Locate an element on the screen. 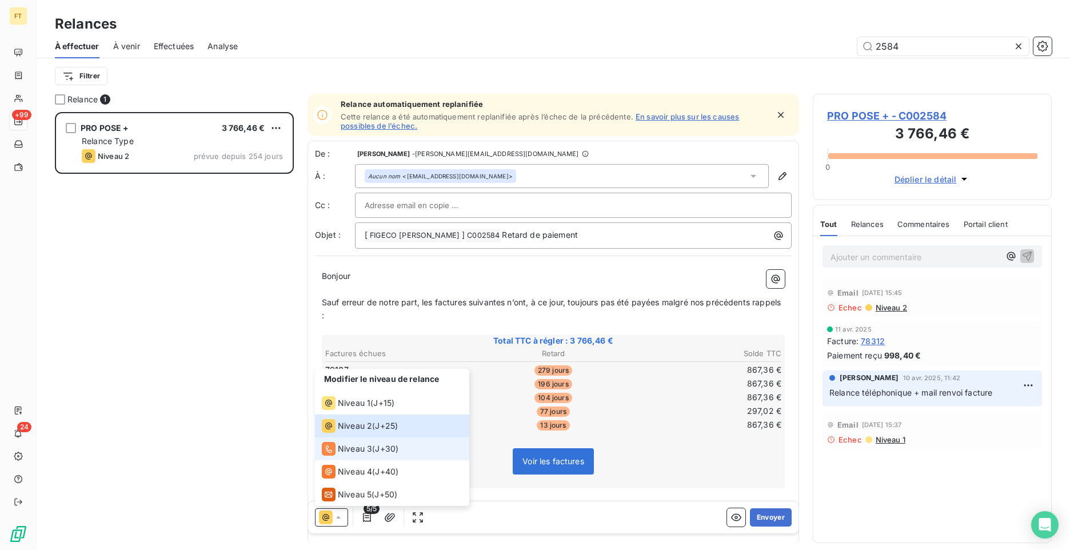 The image size is (1070, 550). a: En savoir plus sur les causes possibles de l’échec. is located at coordinates (539, 121).